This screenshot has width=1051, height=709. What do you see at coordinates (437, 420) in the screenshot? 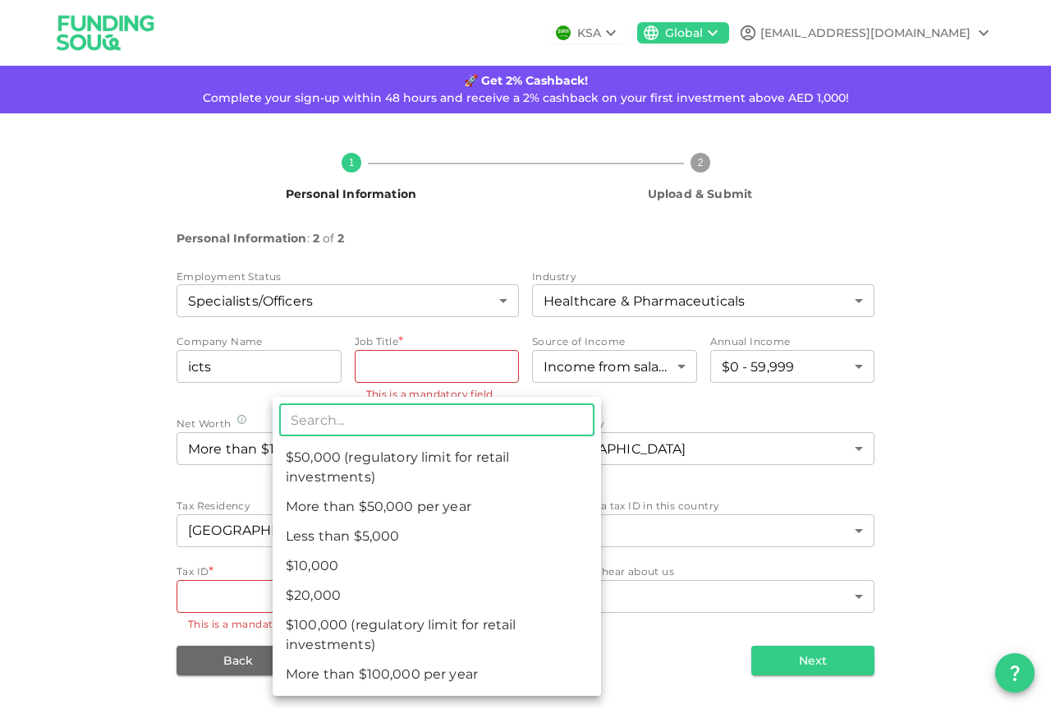
I see `input: Search...` at bounding box center [437, 420].